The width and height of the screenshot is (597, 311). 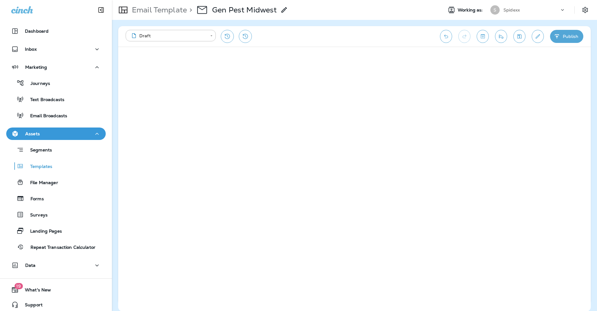 What do you see at coordinates (56, 166) in the screenshot?
I see `button: Templates` at bounding box center [56, 166].